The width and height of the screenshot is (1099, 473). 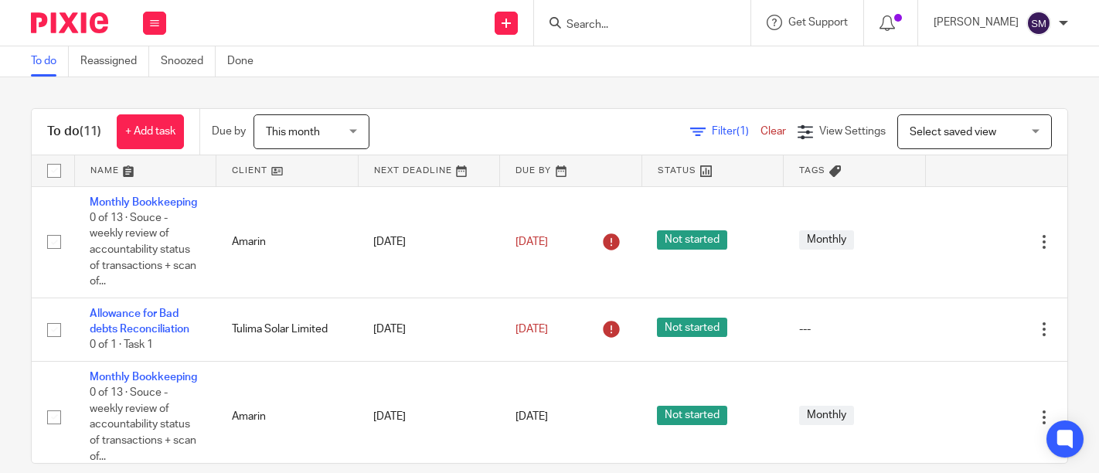 I want to click on input: Search, so click(x=635, y=26).